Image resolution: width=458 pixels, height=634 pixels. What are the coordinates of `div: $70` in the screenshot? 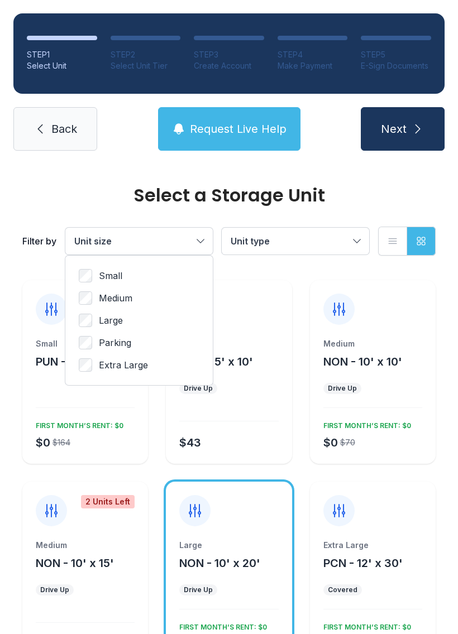 It's located at (347, 443).